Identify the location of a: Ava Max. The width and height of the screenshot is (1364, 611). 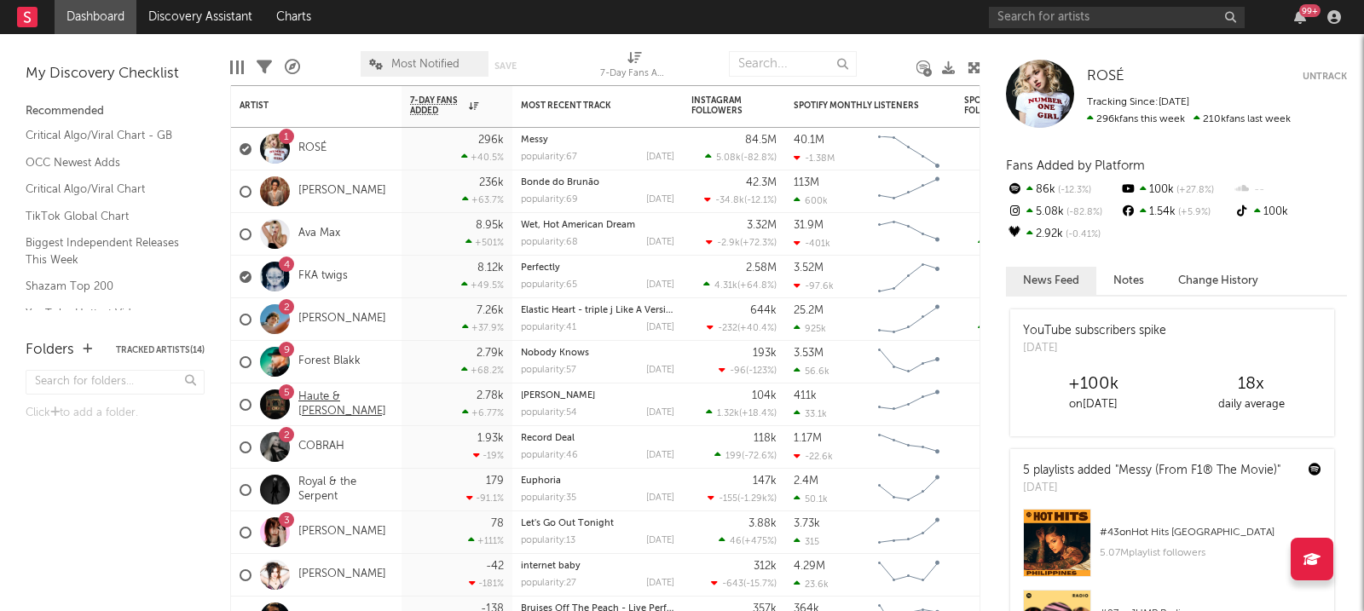
(319, 234).